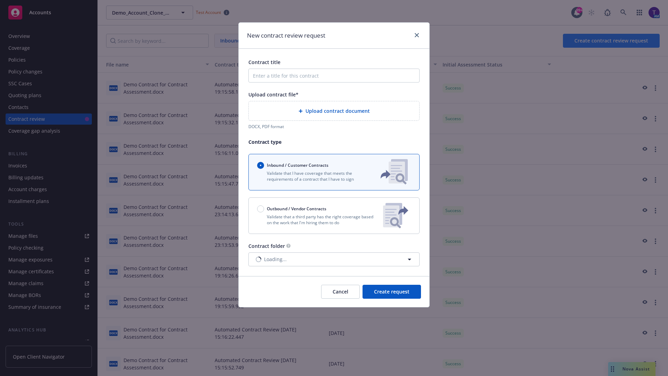 The height and width of the screenshot is (376, 668). Describe the element at coordinates (338, 111) in the screenshot. I see `span: Upload contract document` at that location.